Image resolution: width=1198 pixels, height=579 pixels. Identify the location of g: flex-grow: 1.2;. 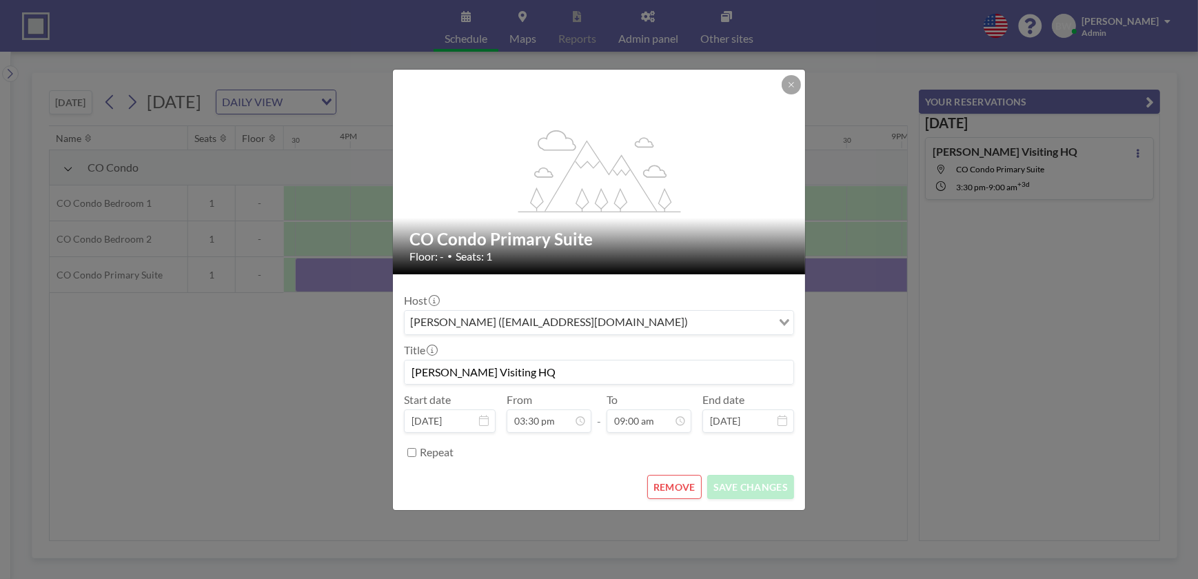
(599, 170).